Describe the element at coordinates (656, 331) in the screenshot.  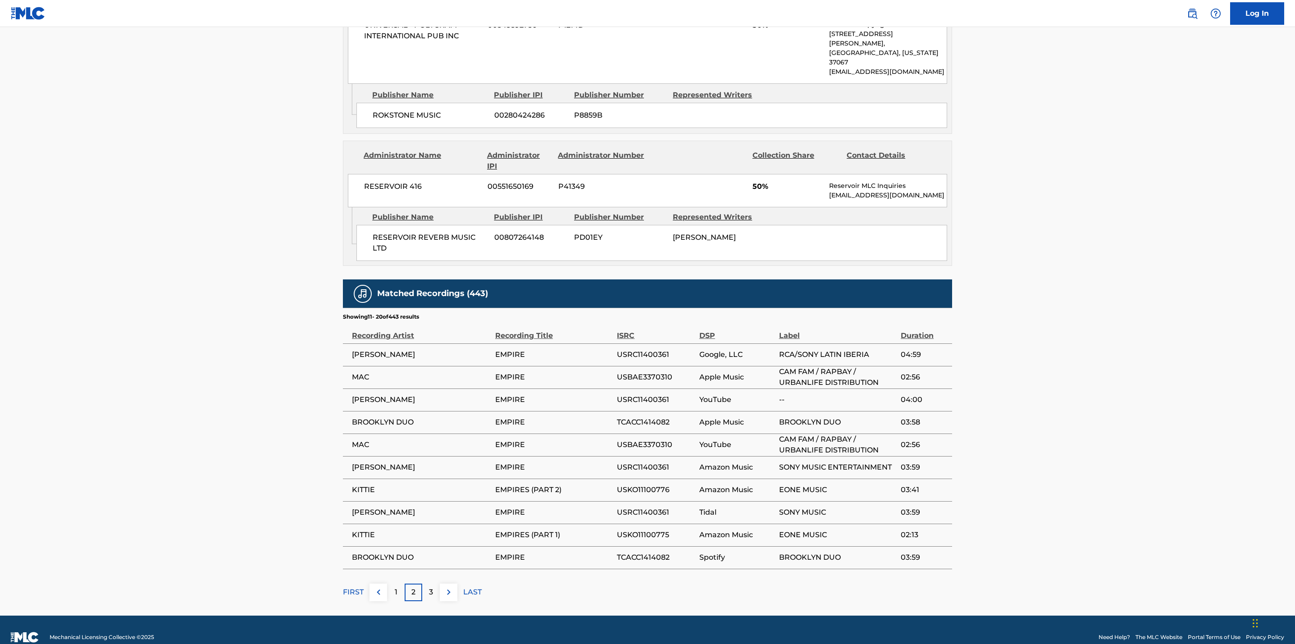
I see `div: ISRC` at that location.